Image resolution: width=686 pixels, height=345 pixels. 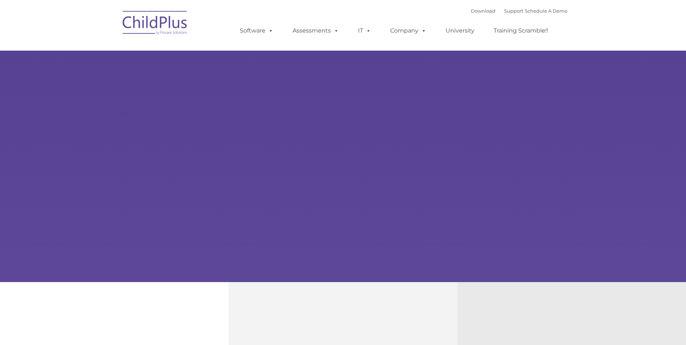 What do you see at coordinates (460, 31) in the screenshot?
I see `a: University` at bounding box center [460, 31].